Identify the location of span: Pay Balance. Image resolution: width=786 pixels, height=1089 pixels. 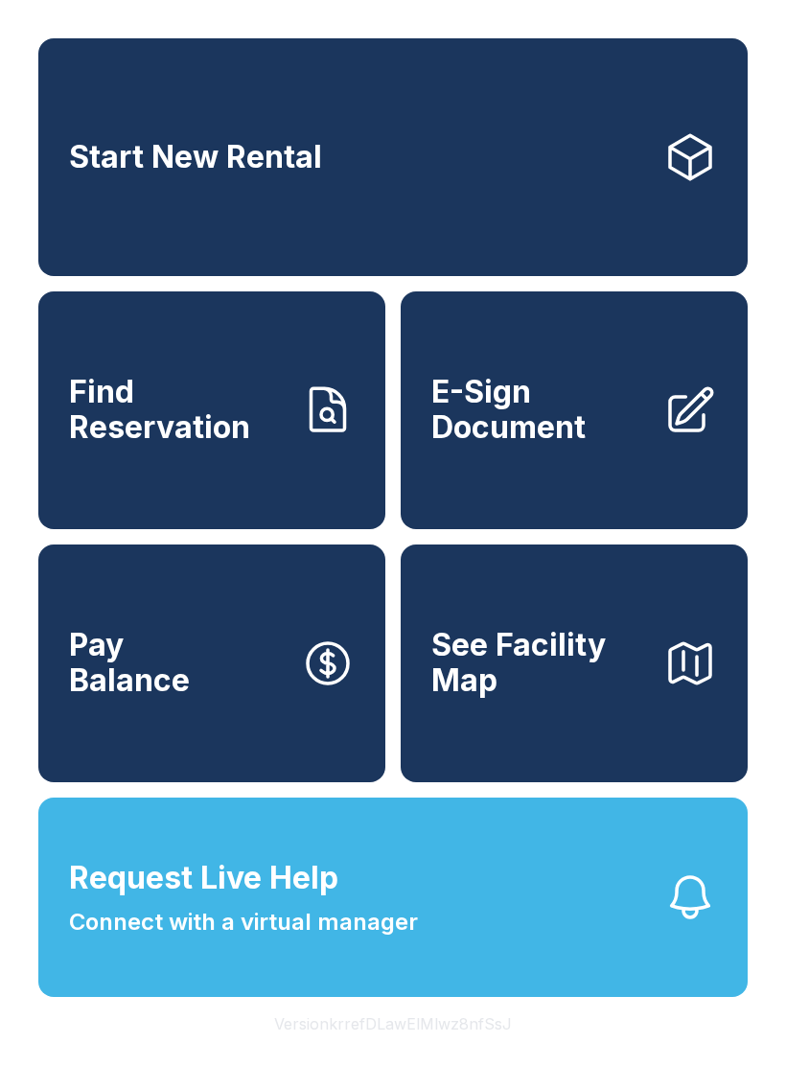
(129, 662).